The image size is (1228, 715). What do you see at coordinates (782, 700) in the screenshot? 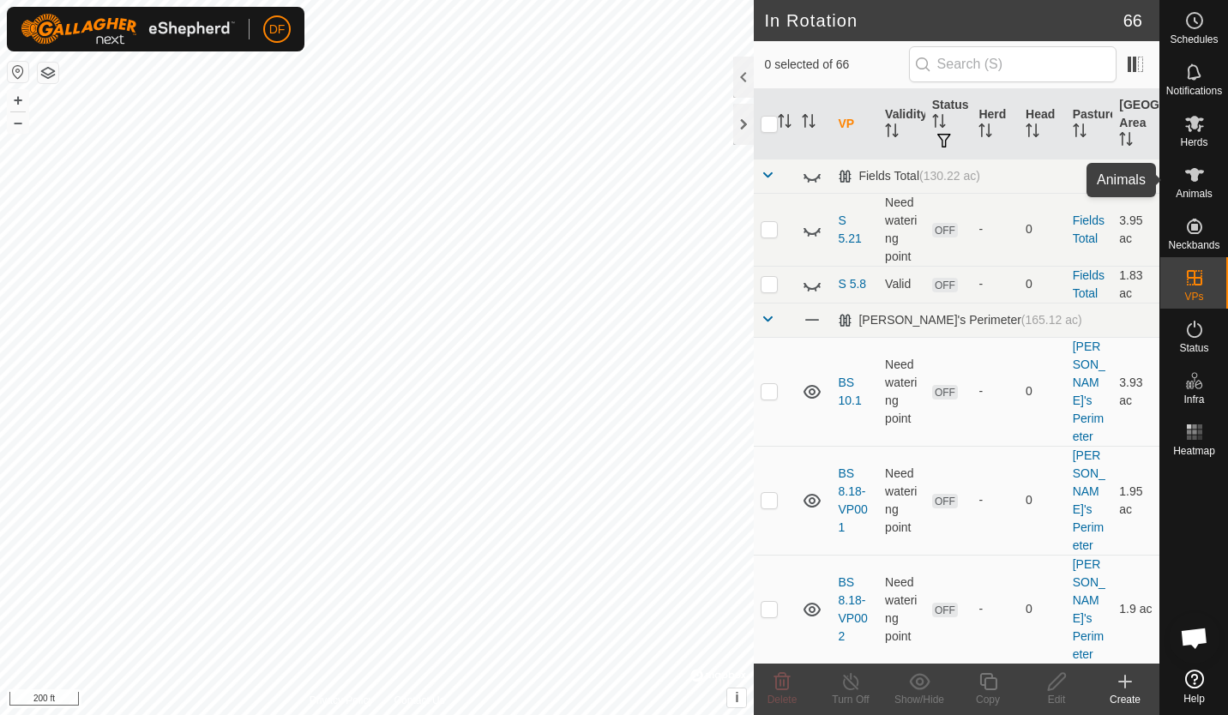
I see `span: Delete` at bounding box center [782, 700].